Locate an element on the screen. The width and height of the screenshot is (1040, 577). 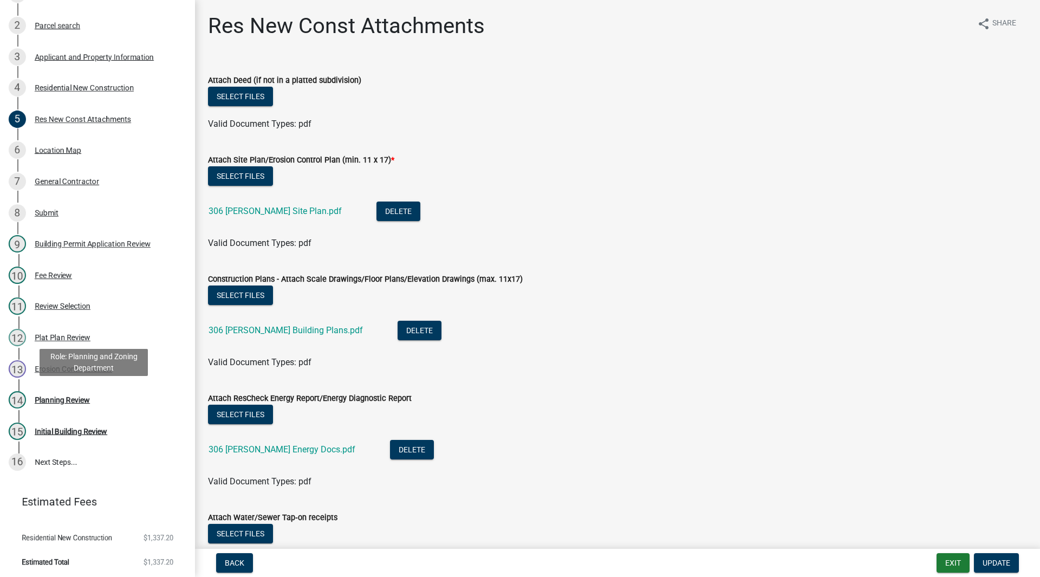
div: 16 is located at coordinates (17, 462).